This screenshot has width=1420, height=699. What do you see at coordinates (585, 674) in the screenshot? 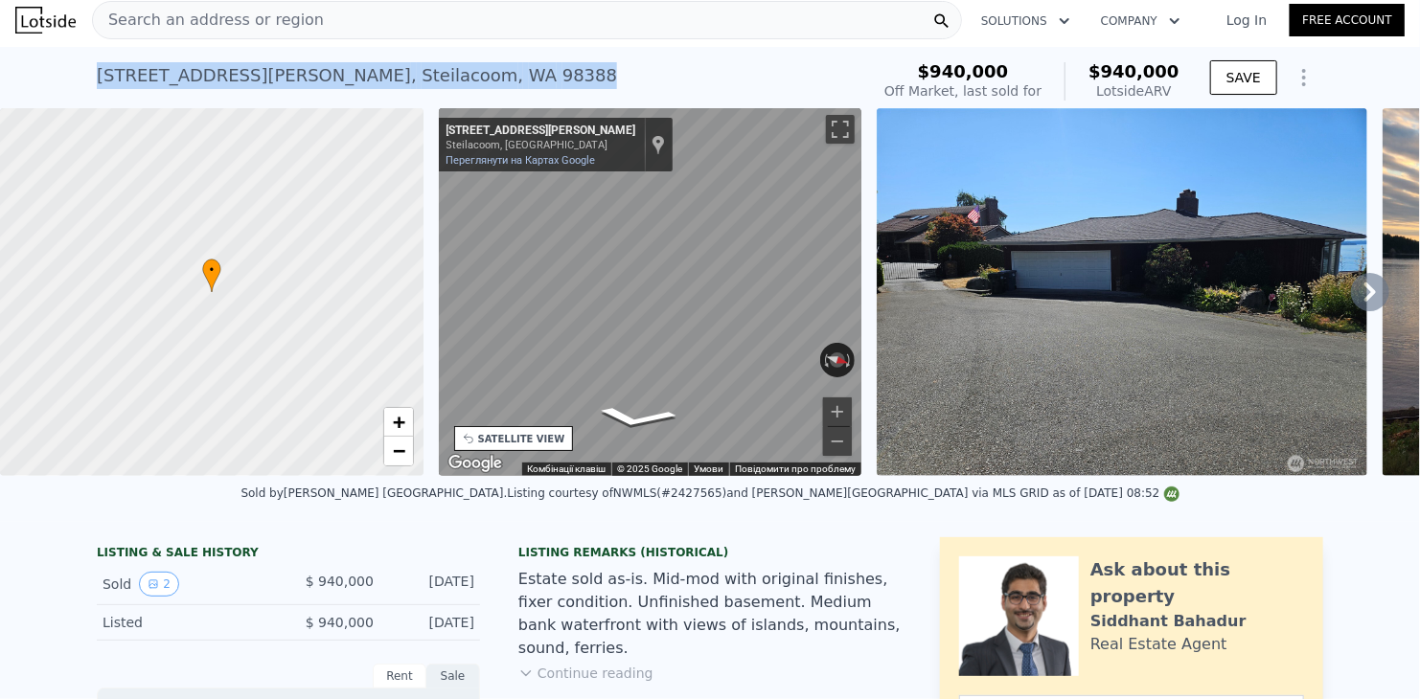
I see `button: Continue reading` at bounding box center [585, 674].